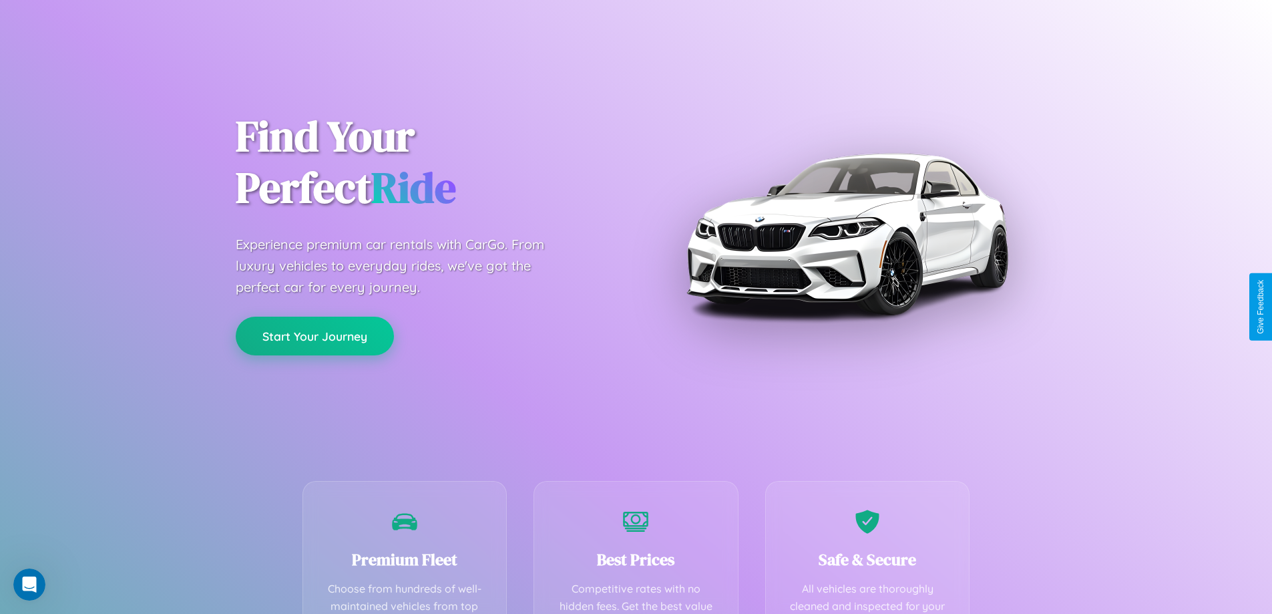 This screenshot has width=1272, height=614. What do you see at coordinates (636, 559) in the screenshot?
I see `h3: Best Prices` at bounding box center [636, 559].